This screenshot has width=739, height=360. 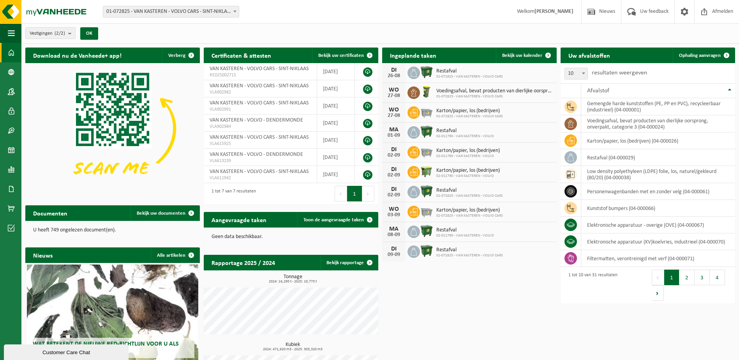 What do you see at coordinates (349, 263) in the screenshot?
I see `a: Bekijk rapportage` at bounding box center [349, 263].